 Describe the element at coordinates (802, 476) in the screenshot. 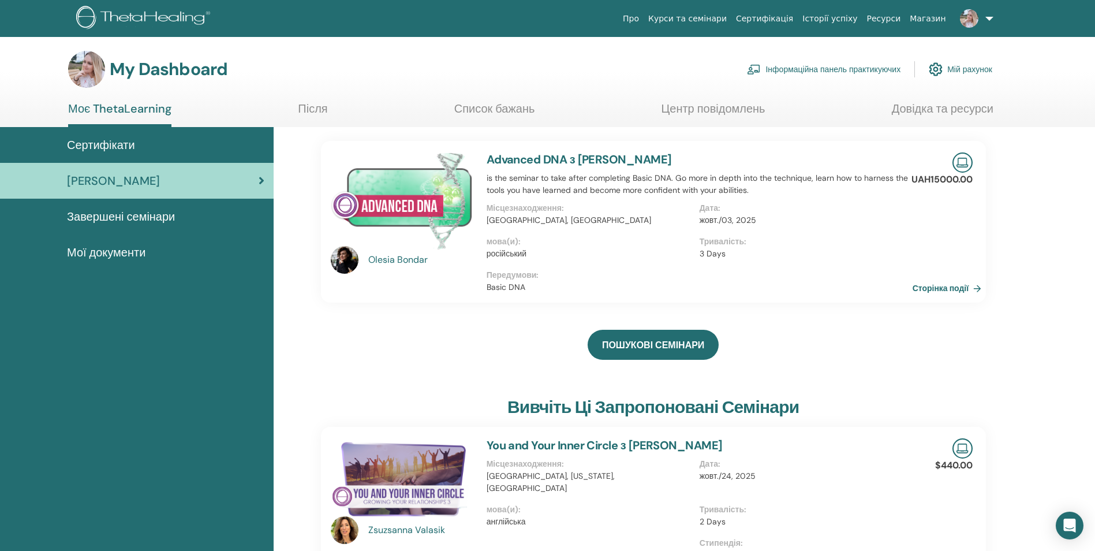

I see `p: жовт./24, 2025` at that location.